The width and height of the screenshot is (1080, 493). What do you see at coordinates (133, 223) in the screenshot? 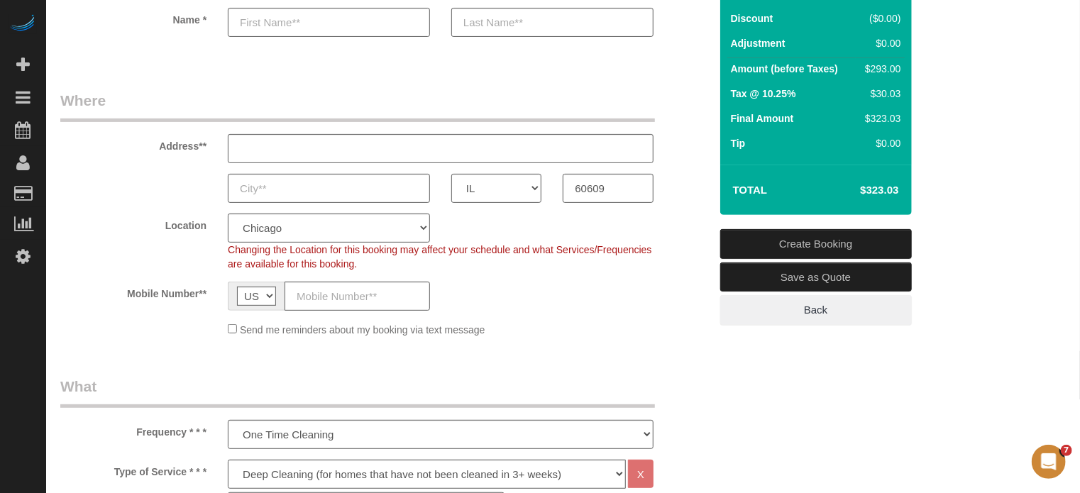
I see `label: Location` at bounding box center [133, 223].